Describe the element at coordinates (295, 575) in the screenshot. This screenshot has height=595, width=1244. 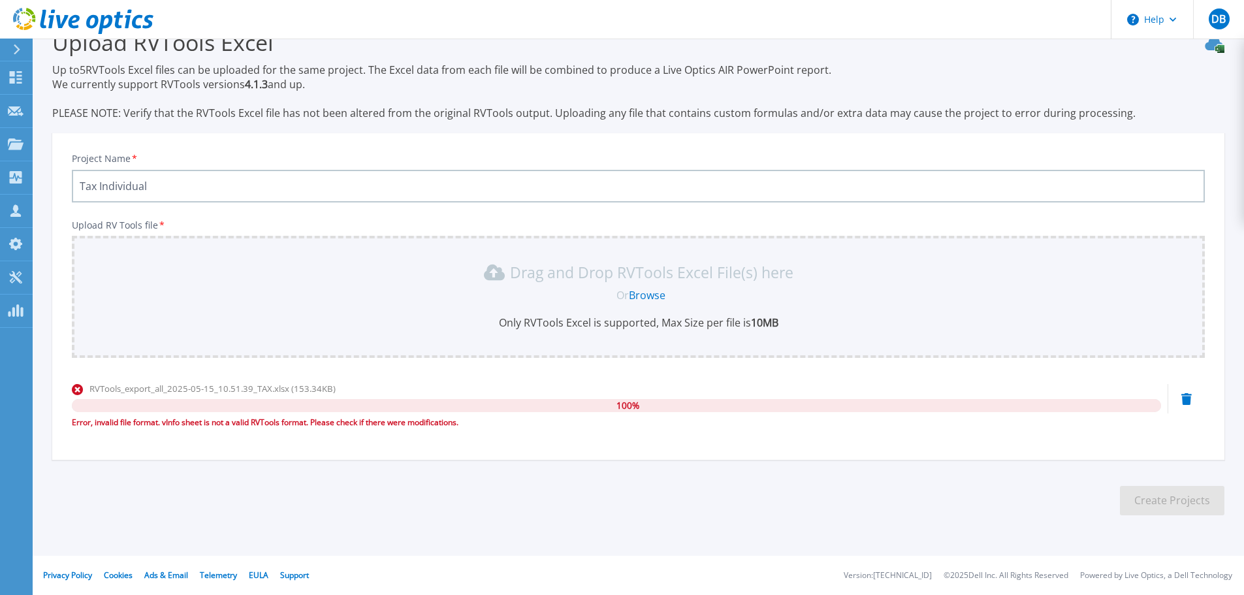
I see `a: Support` at that location.